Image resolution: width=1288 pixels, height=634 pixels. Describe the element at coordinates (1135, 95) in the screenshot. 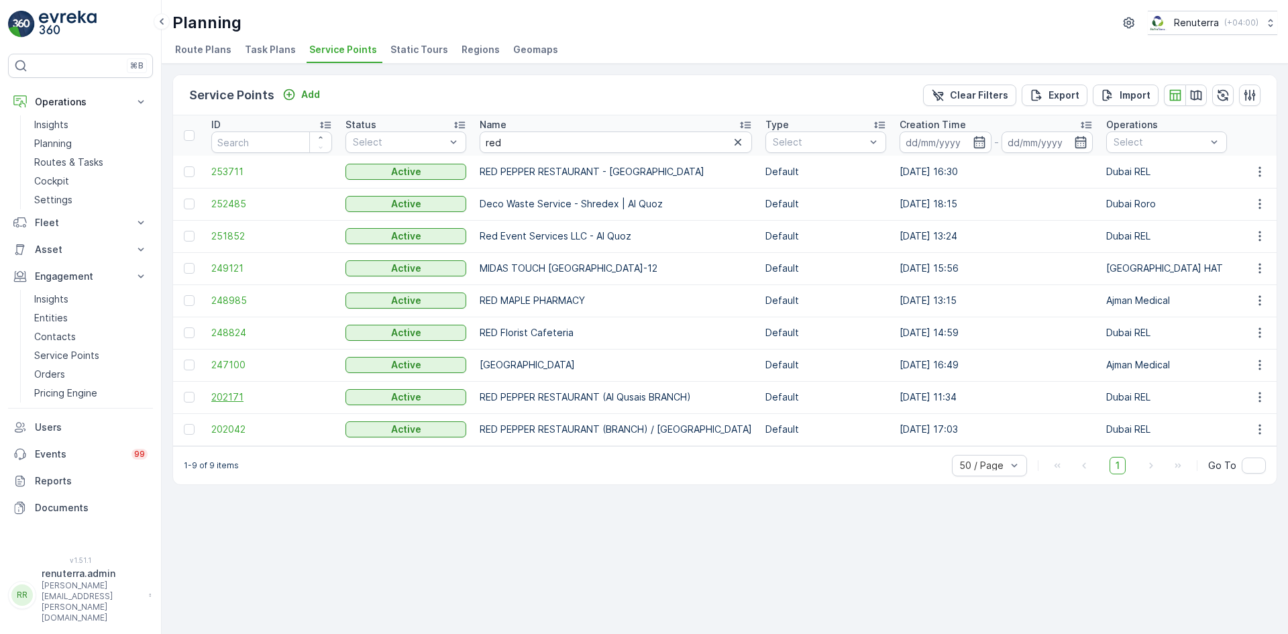

I see `p: Import` at that location.